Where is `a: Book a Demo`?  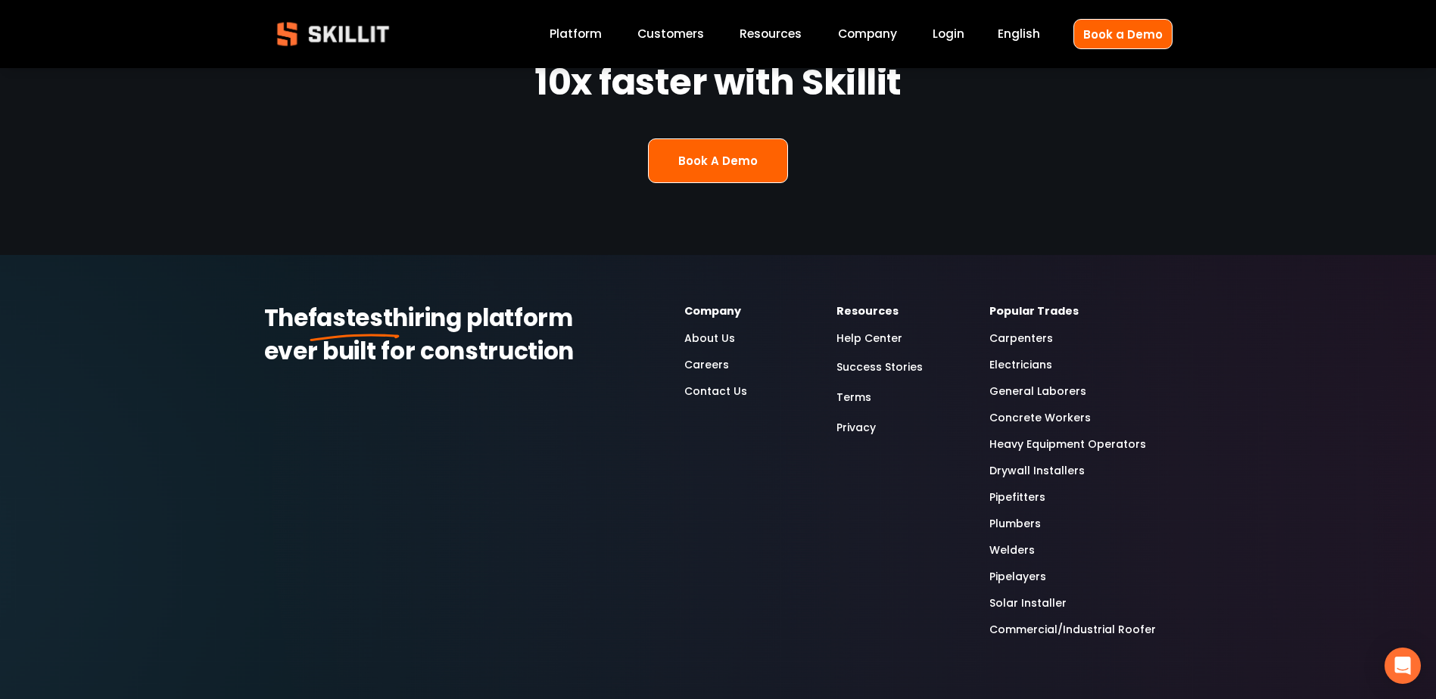 a: Book a Demo is located at coordinates (1122, 33).